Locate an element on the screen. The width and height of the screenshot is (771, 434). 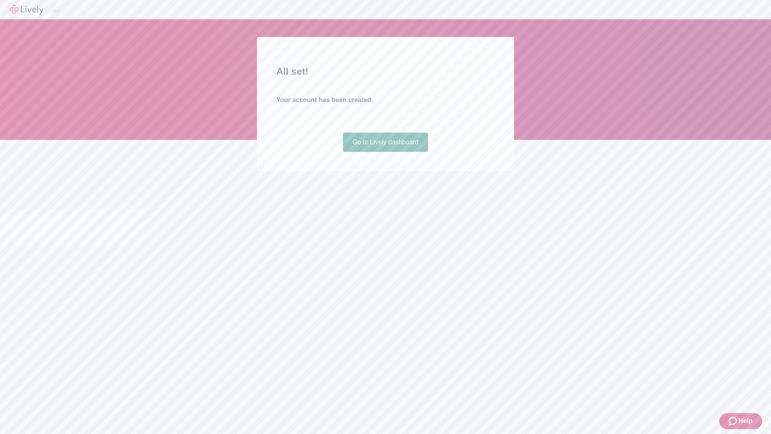
button: Log out is located at coordinates (56, 11).